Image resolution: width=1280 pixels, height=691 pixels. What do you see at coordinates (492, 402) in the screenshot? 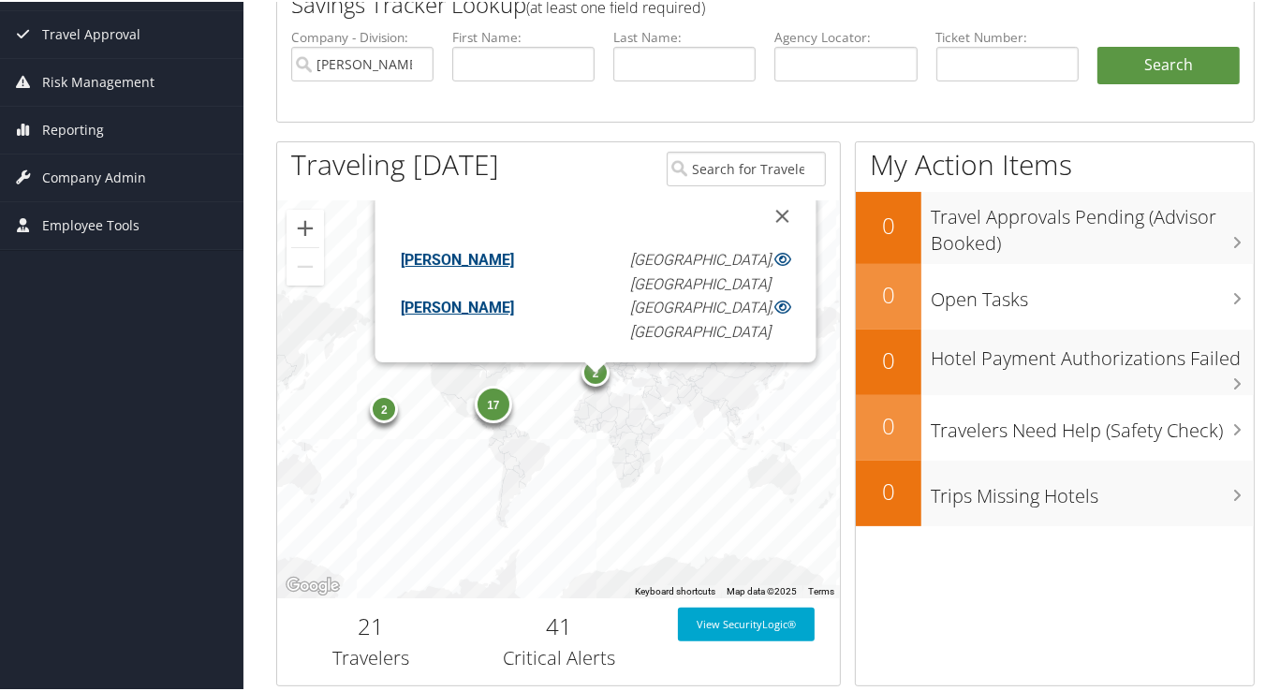
I see `div: 17` at bounding box center [492, 402].